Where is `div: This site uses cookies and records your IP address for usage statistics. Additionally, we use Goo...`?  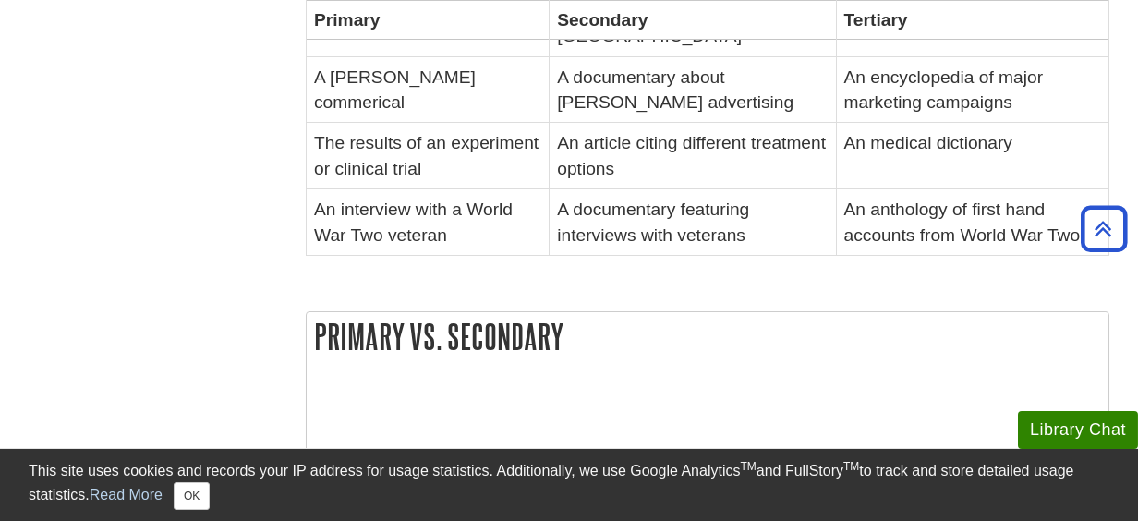 div: This site uses cookies and records your IP address for usage statistics. Additionally, we use Goo... is located at coordinates (569, 485).